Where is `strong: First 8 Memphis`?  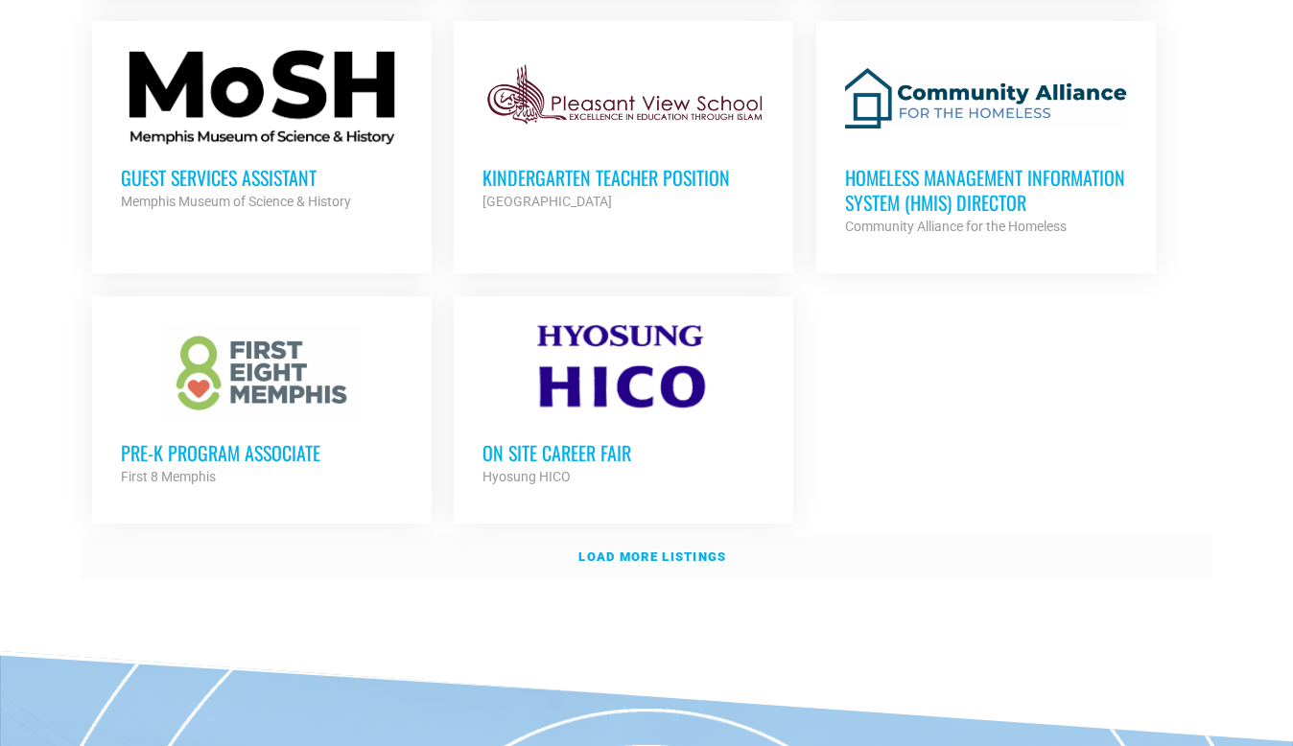 strong: First 8 Memphis is located at coordinates (168, 477).